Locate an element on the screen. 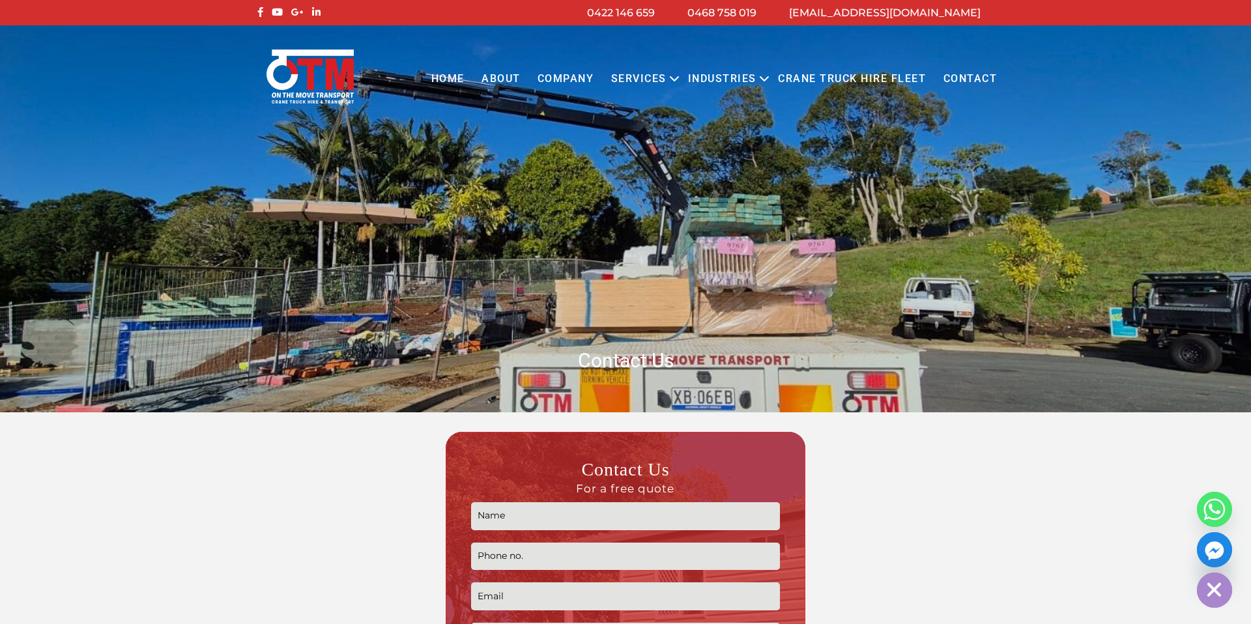 The width and height of the screenshot is (1251, 624). a: Home is located at coordinates (447, 79).